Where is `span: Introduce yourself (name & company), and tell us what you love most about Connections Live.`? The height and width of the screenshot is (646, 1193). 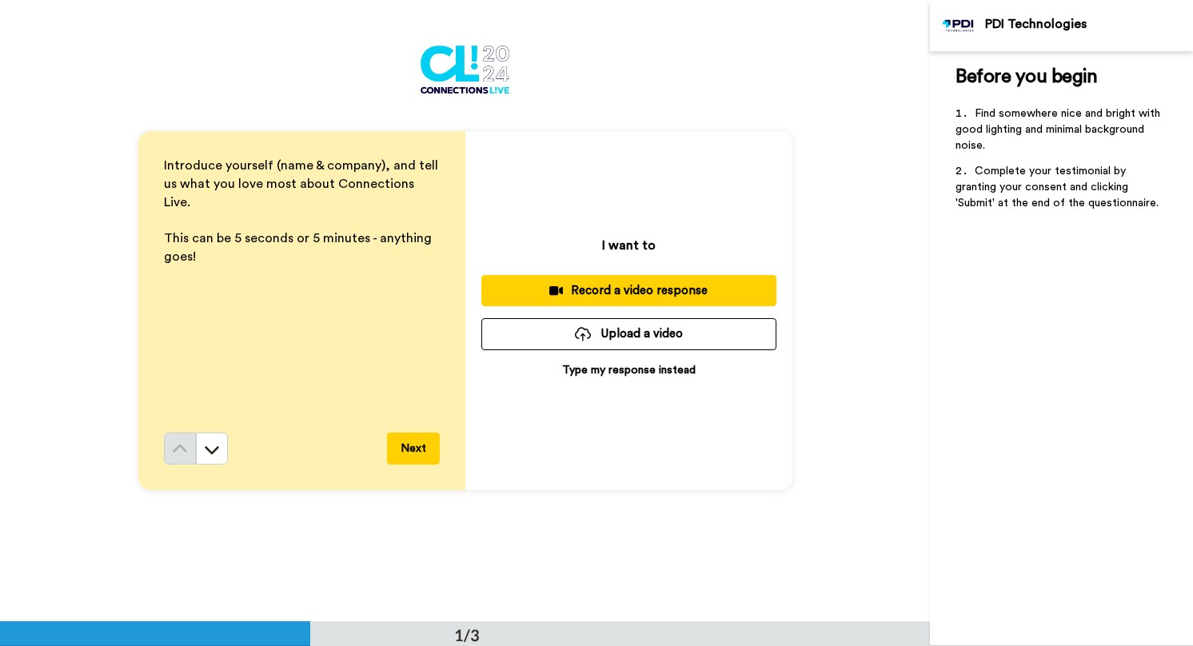 span: Introduce yourself (name & company), and tell us what you love most about Connections Live. is located at coordinates (302, 184).